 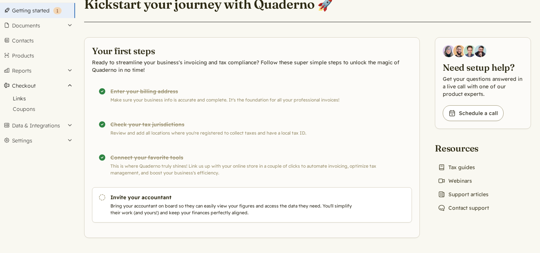 I want to click on a: Invite your accountant Bring your accountant on board so they can easily view your figures and ac..., so click(x=252, y=205).